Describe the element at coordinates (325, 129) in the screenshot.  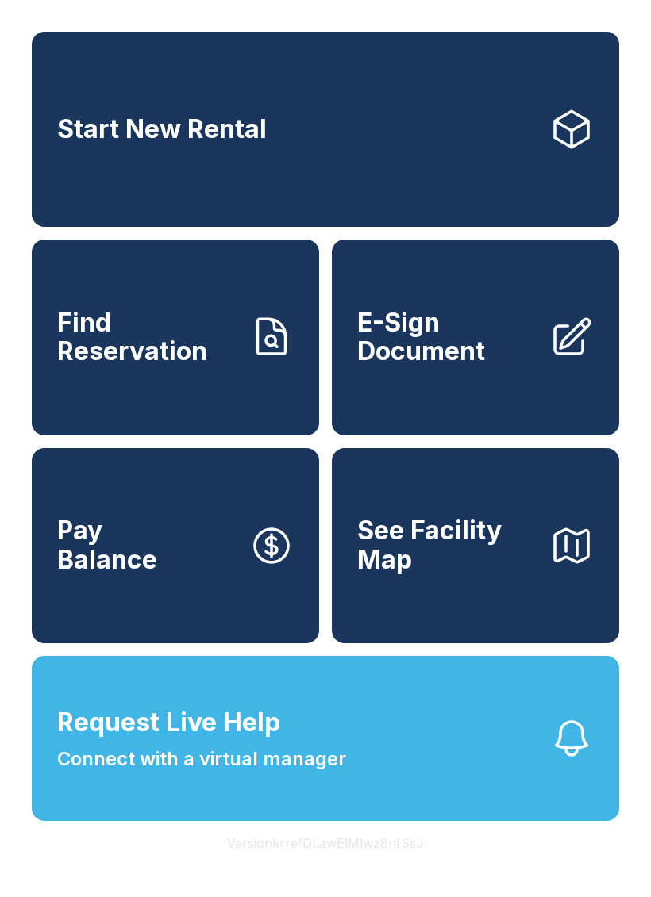
I see `a: Start New Rental` at that location.